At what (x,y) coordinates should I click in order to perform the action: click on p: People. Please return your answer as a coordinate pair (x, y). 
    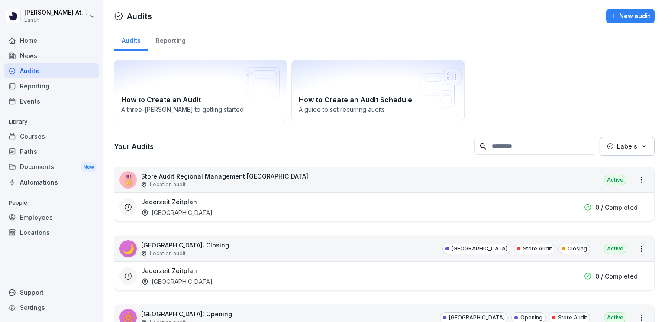
    Looking at the image, I should click on (52, 203).